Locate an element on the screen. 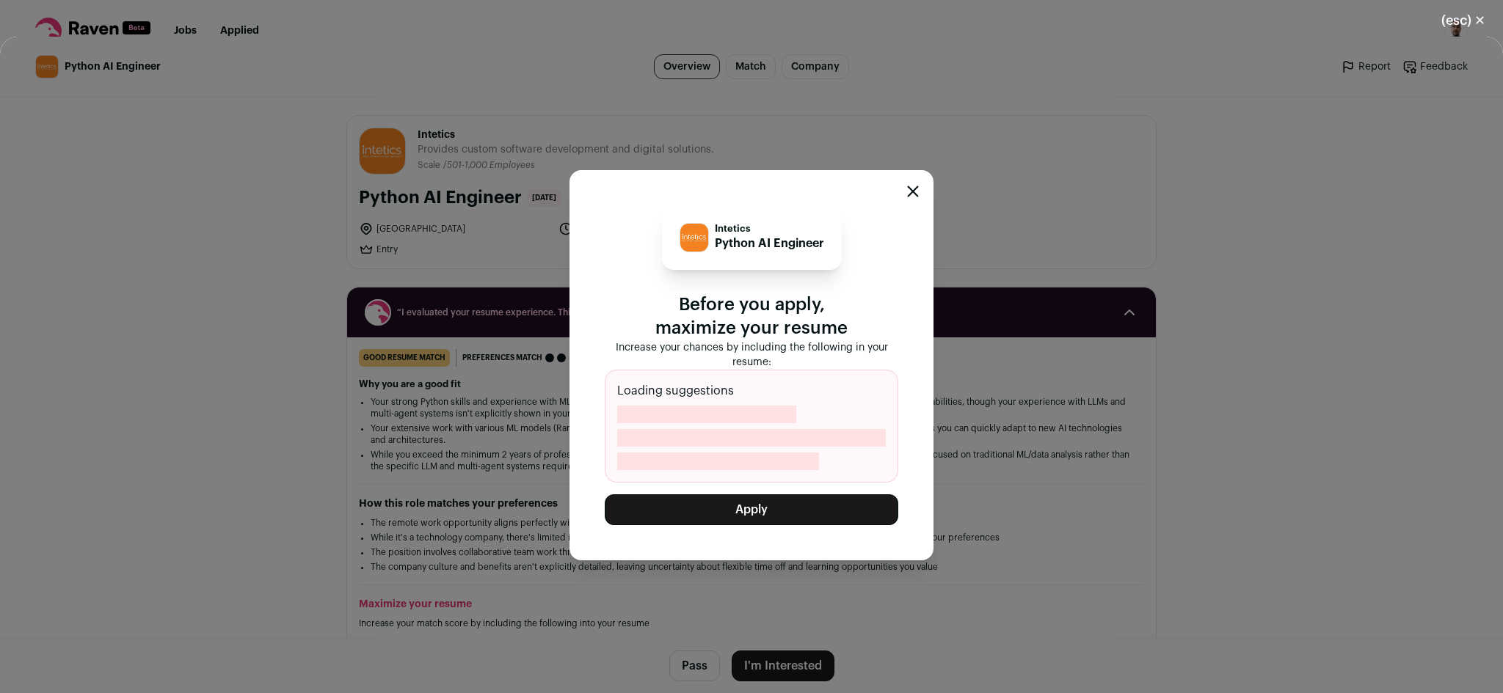  button: Apply is located at coordinates (751, 510).